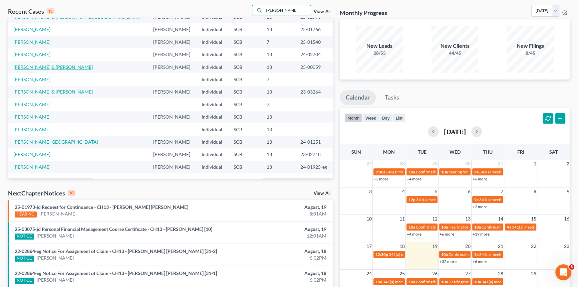 The width and height of the screenshot is (578, 287). I want to click on span: 15, so click(534, 219).